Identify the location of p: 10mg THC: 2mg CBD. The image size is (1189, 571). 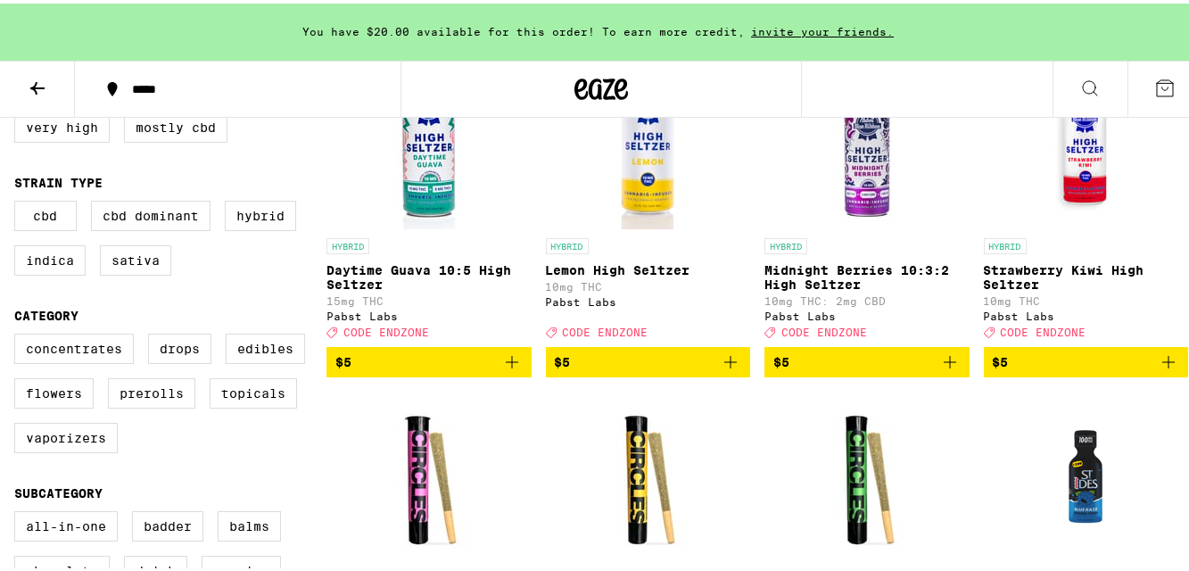
(867, 297).